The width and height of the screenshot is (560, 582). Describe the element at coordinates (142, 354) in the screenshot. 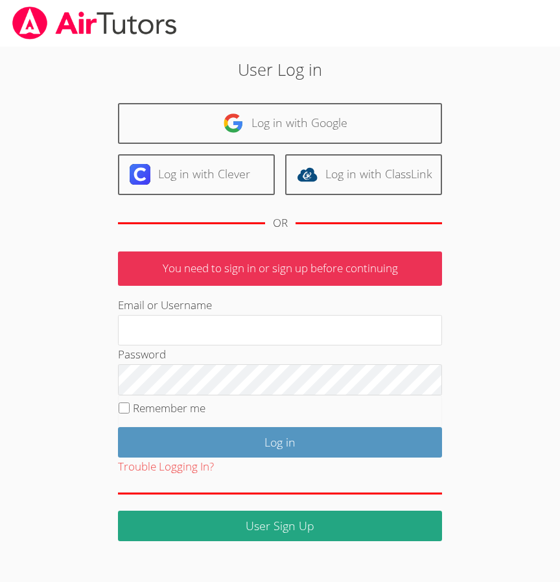

I see `label: Password` at that location.